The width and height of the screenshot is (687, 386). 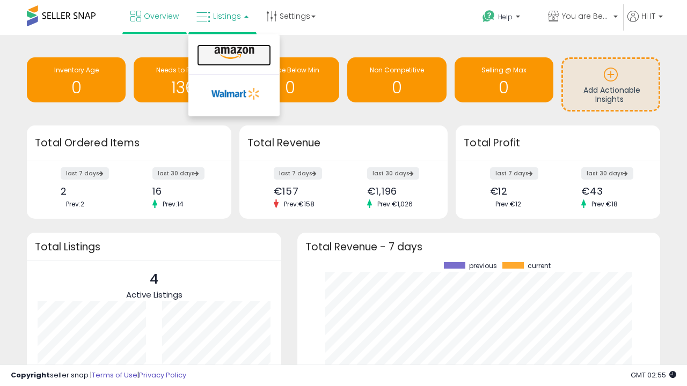 I want to click on span: Overview, so click(x=161, y=16).